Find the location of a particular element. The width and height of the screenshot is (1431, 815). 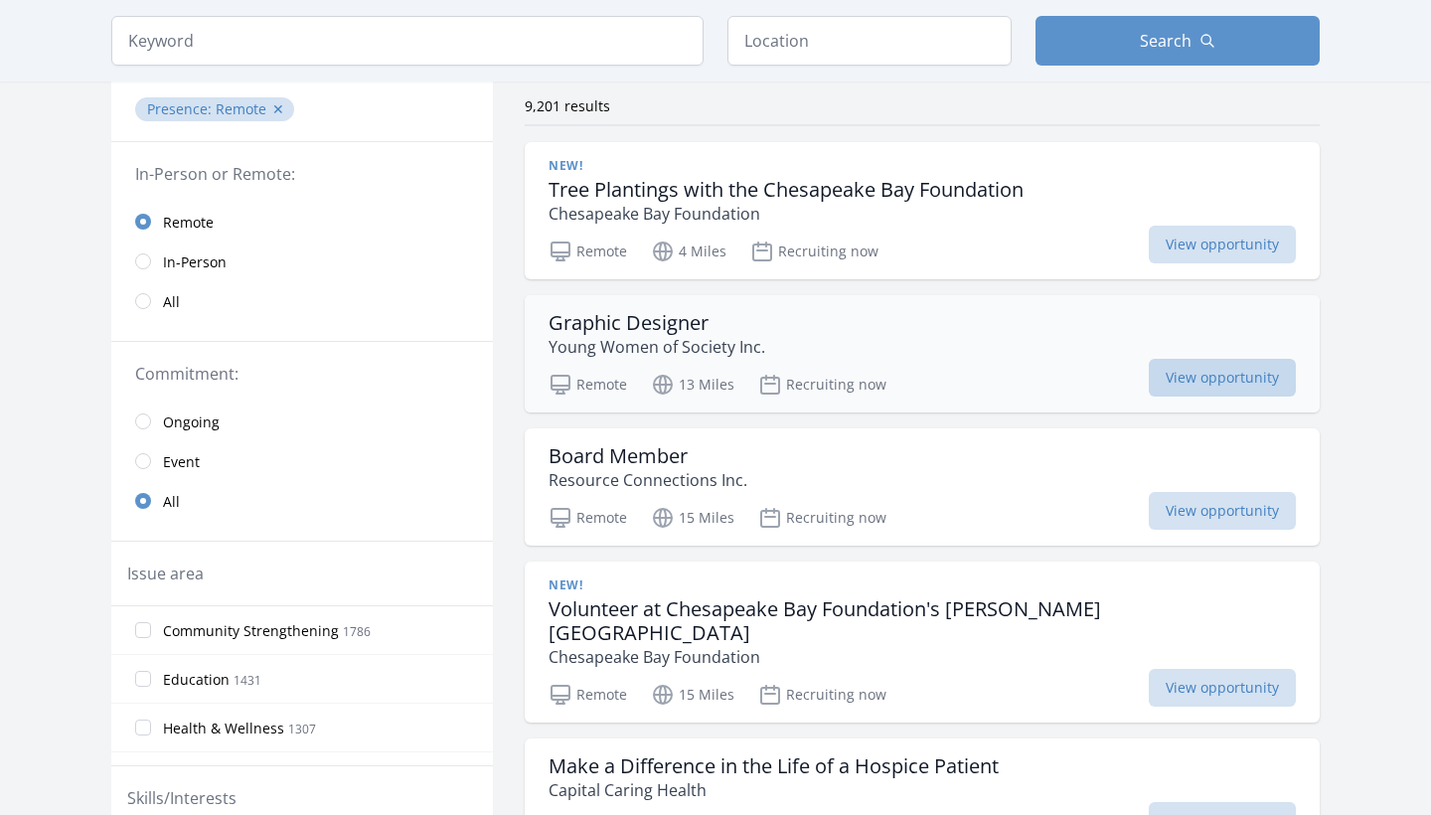

h3: Tree Plantings with the Chesapeake Bay Foundation is located at coordinates (786, 190).